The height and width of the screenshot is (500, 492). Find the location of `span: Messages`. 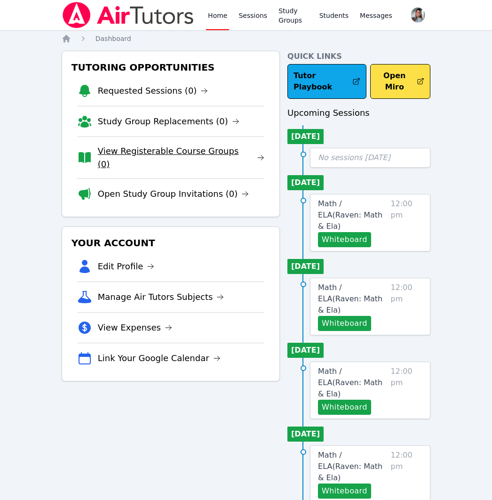

span: Messages is located at coordinates (376, 16).